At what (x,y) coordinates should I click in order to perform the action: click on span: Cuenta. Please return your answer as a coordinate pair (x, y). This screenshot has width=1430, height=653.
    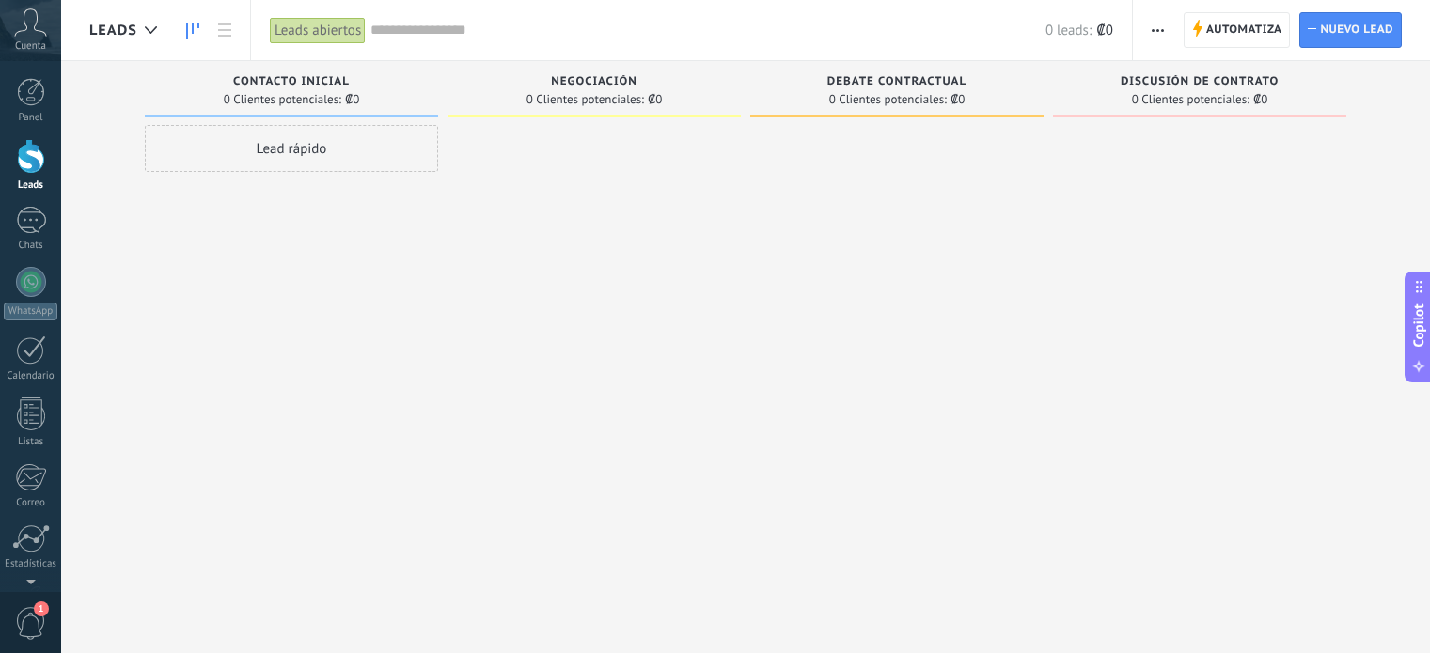
    Looking at the image, I should click on (30, 46).